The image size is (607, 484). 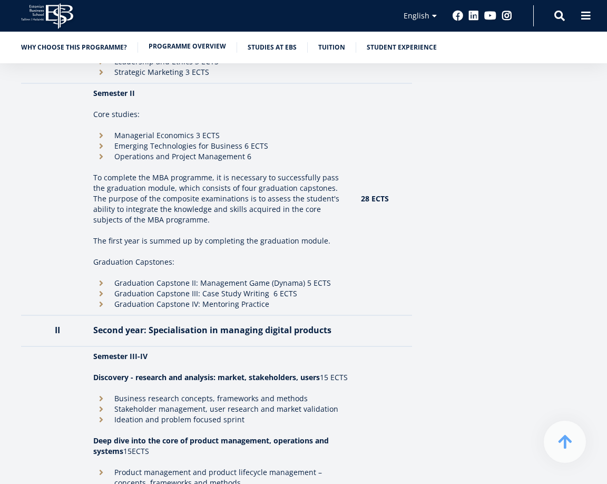 What do you see at coordinates (402, 47) in the screenshot?
I see `a: Student experience` at bounding box center [402, 47].